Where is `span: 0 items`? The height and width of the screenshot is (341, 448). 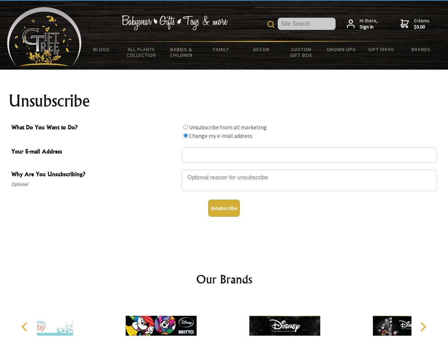
span: 0 items is located at coordinates (422, 24).